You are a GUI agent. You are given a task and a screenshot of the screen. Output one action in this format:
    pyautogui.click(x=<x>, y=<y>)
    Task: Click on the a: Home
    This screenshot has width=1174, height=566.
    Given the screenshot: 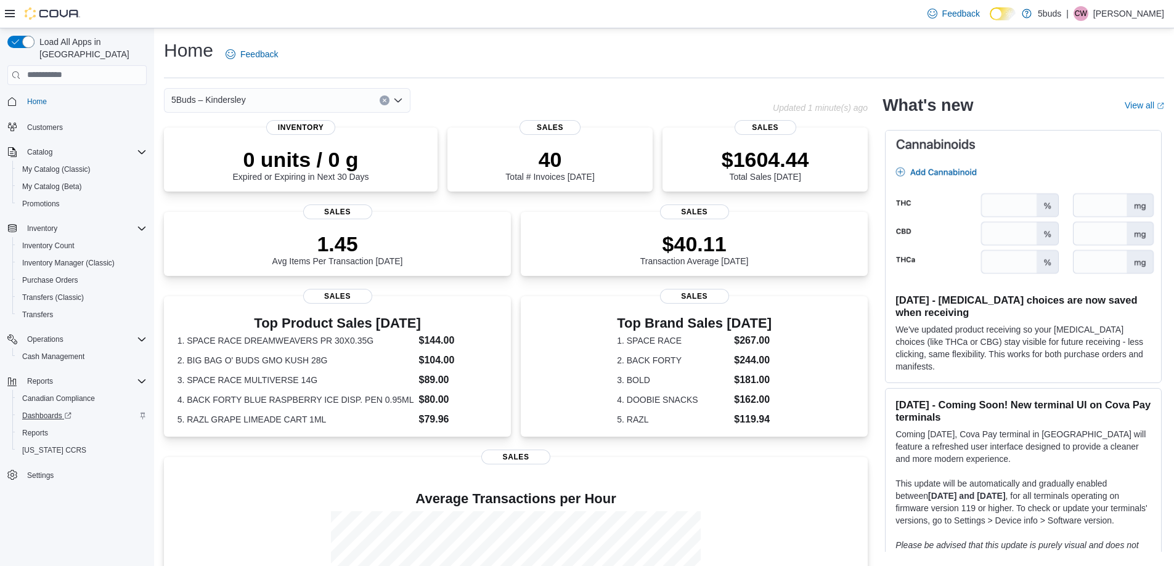 What is the action you would take?
    pyautogui.click(x=37, y=102)
    